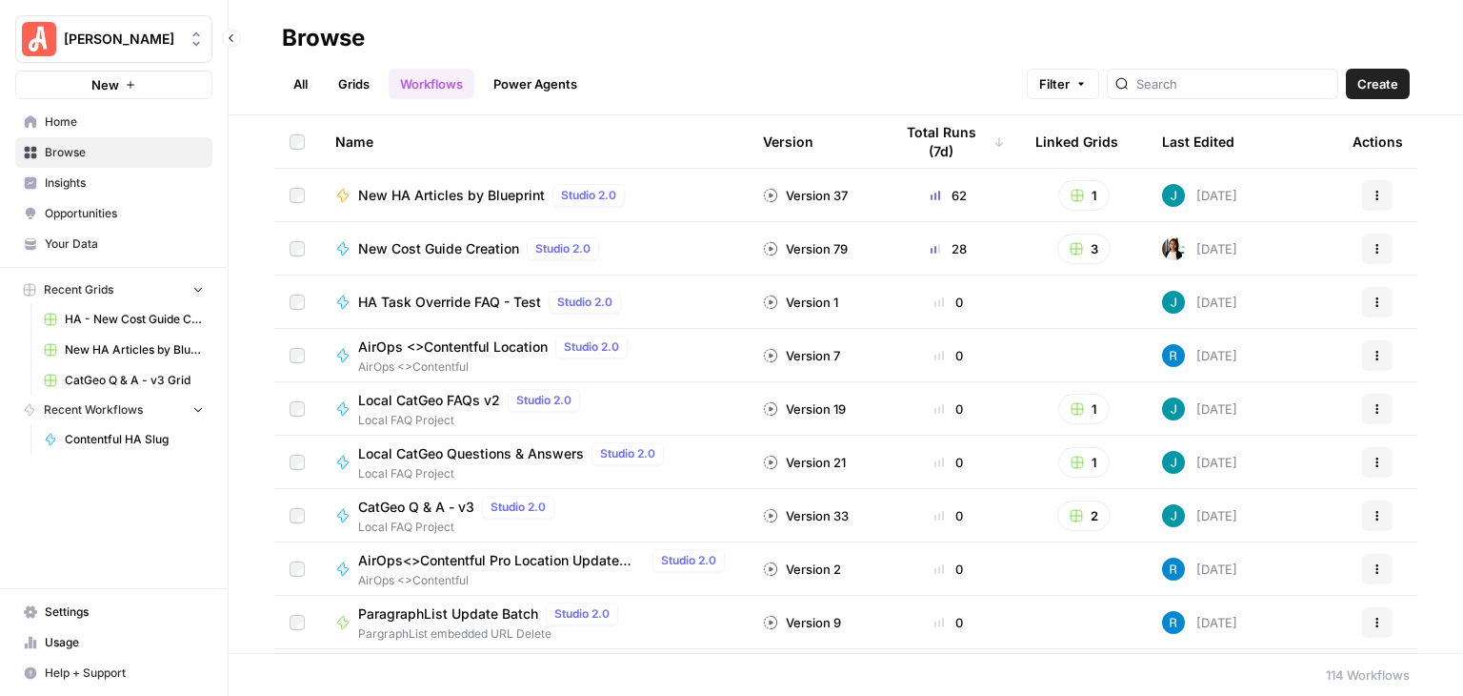  What do you see at coordinates (113, 183) in the screenshot?
I see `a: Insights` at bounding box center [113, 183].